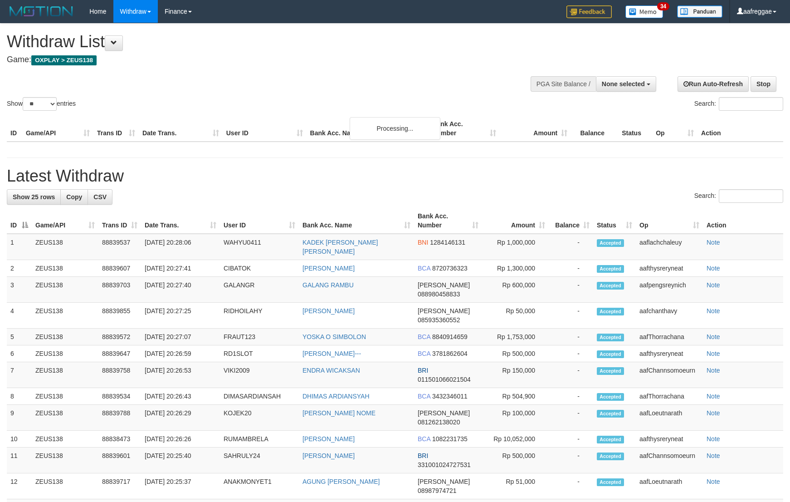  Describe the element at coordinates (334, 336) in the screenshot. I see `a: YOSKA O SIMBOLON` at that location.